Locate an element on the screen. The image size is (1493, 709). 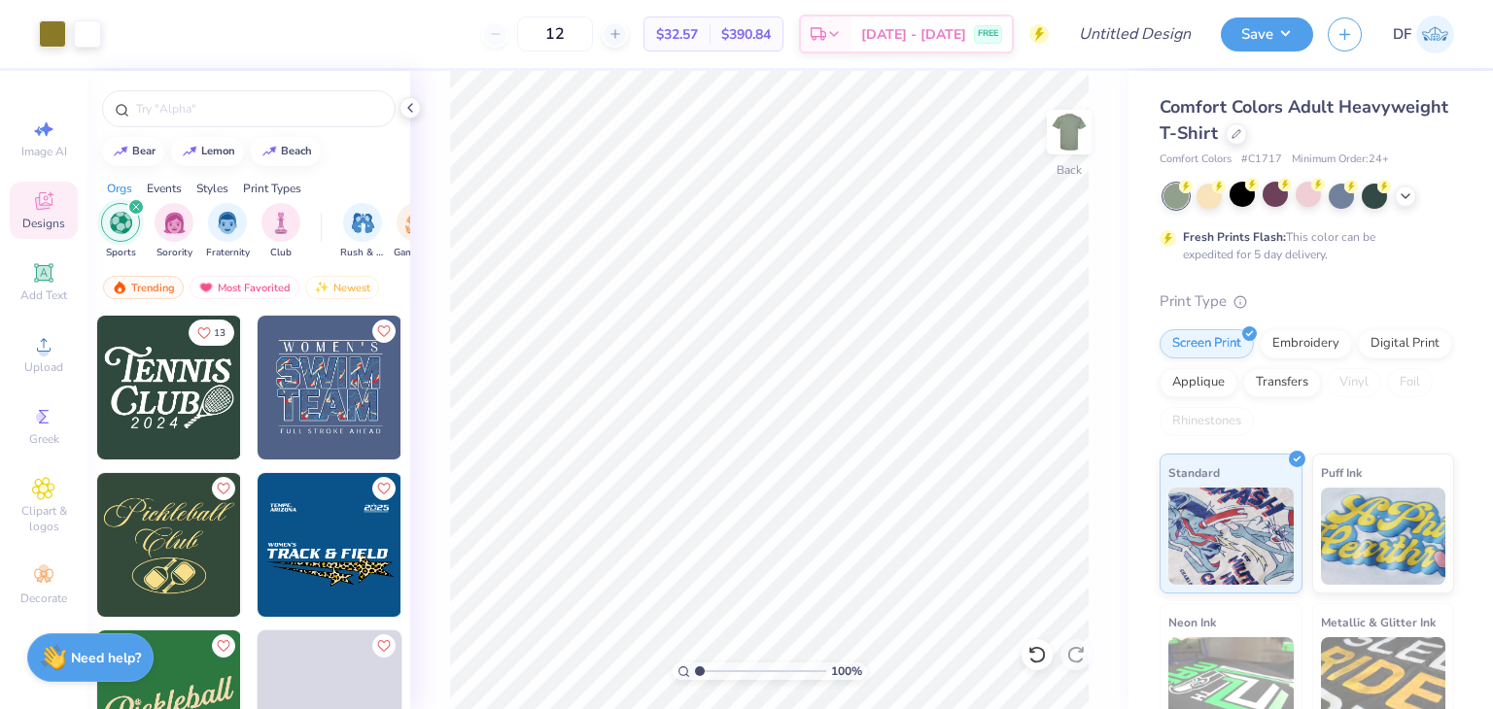
span: Club is located at coordinates (281, 253).